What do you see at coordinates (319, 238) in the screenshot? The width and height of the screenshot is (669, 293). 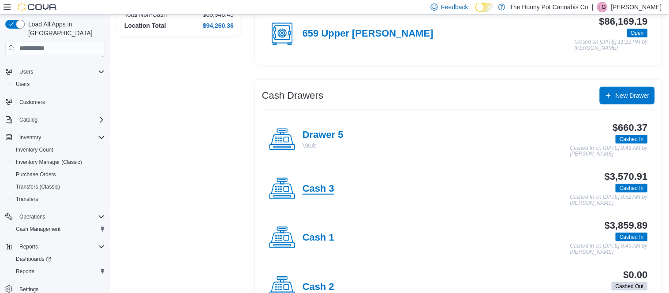 I see `h4: Cash 1` at bounding box center [319, 238].